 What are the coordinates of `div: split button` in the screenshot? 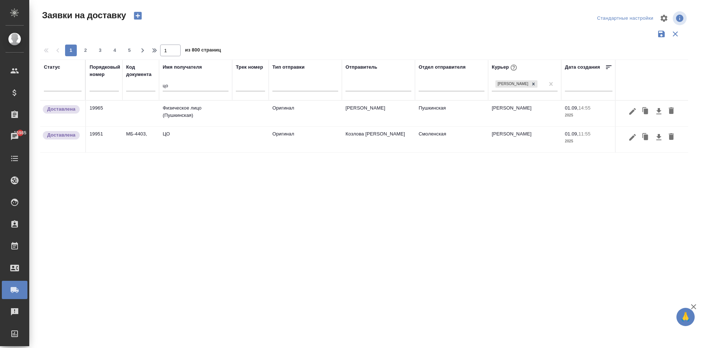 It's located at (625, 18).